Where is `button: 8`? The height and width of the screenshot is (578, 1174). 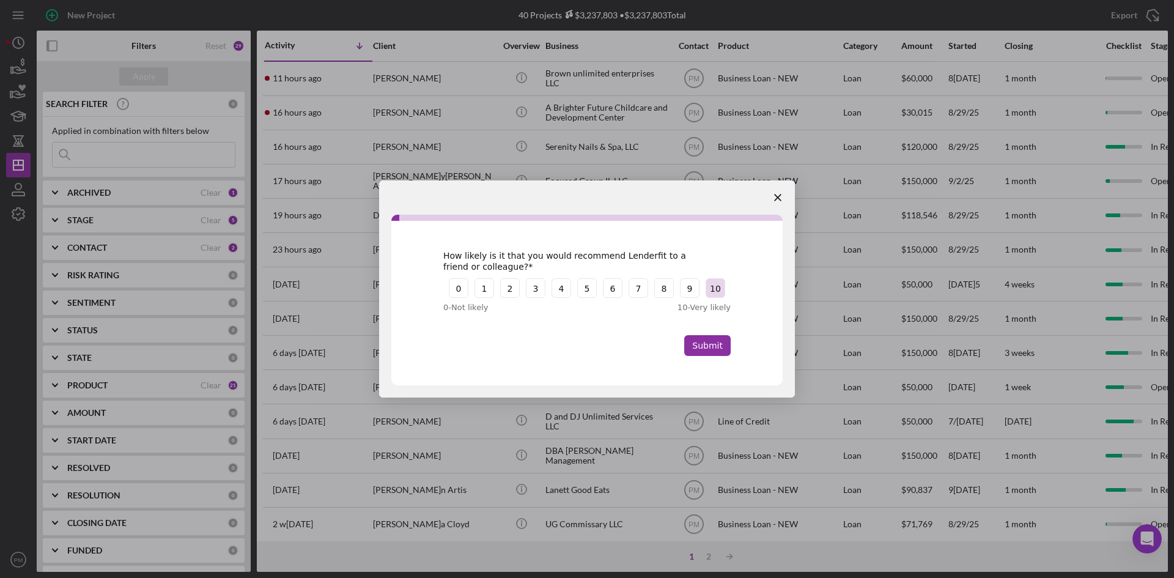 button: 8 is located at coordinates (664, 288).